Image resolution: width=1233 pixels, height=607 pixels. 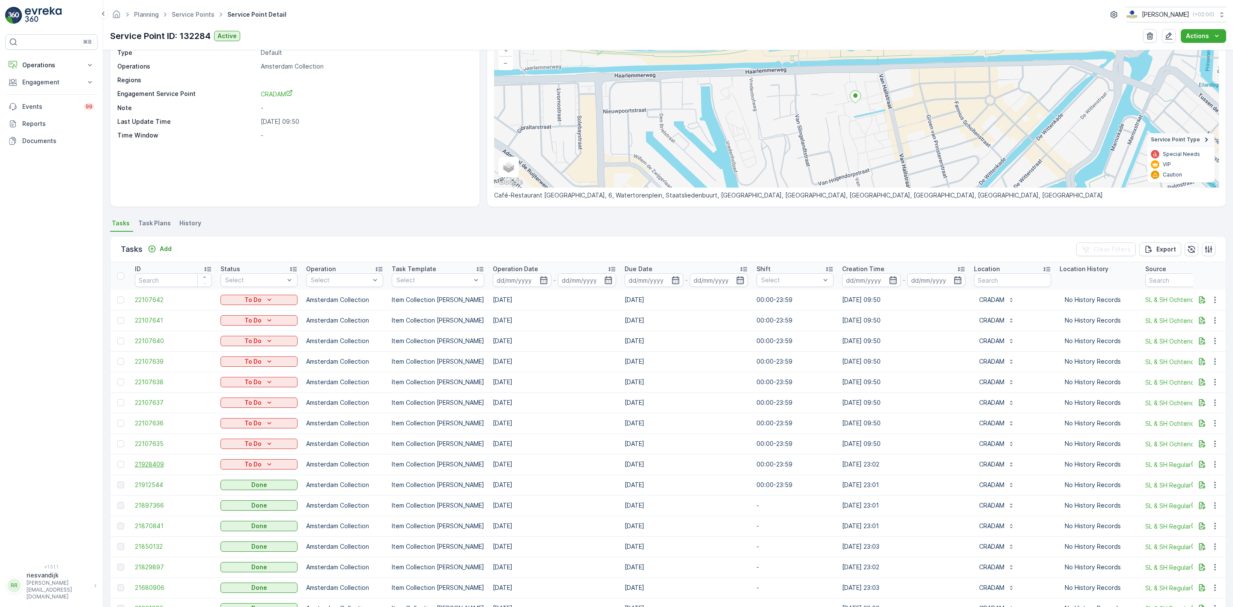 I want to click on span: 22107638, so click(x=173, y=382).